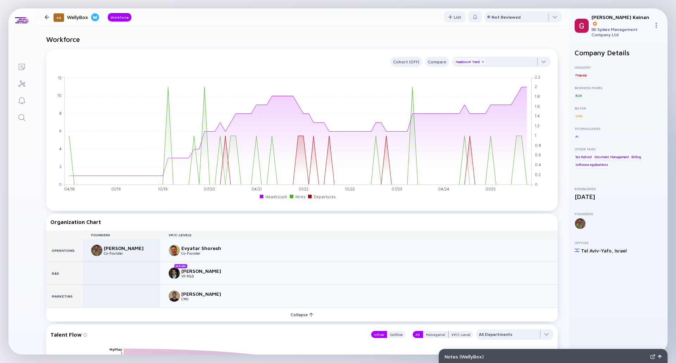 This screenshot has height=363, width=676. I want to click on text: 1, so click(121, 353).